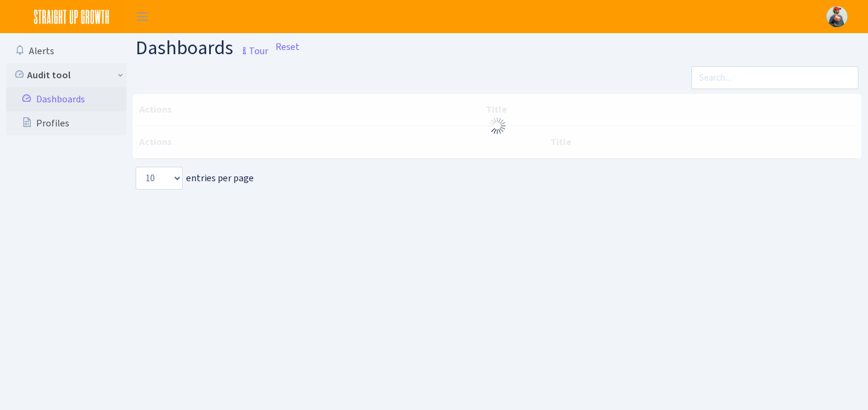  I want to click on img: jack, so click(836, 16).